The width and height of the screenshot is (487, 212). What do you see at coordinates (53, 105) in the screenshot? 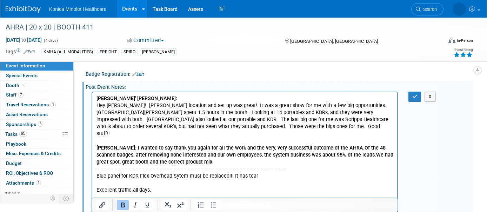
I see `span: 1` at bounding box center [53, 105].